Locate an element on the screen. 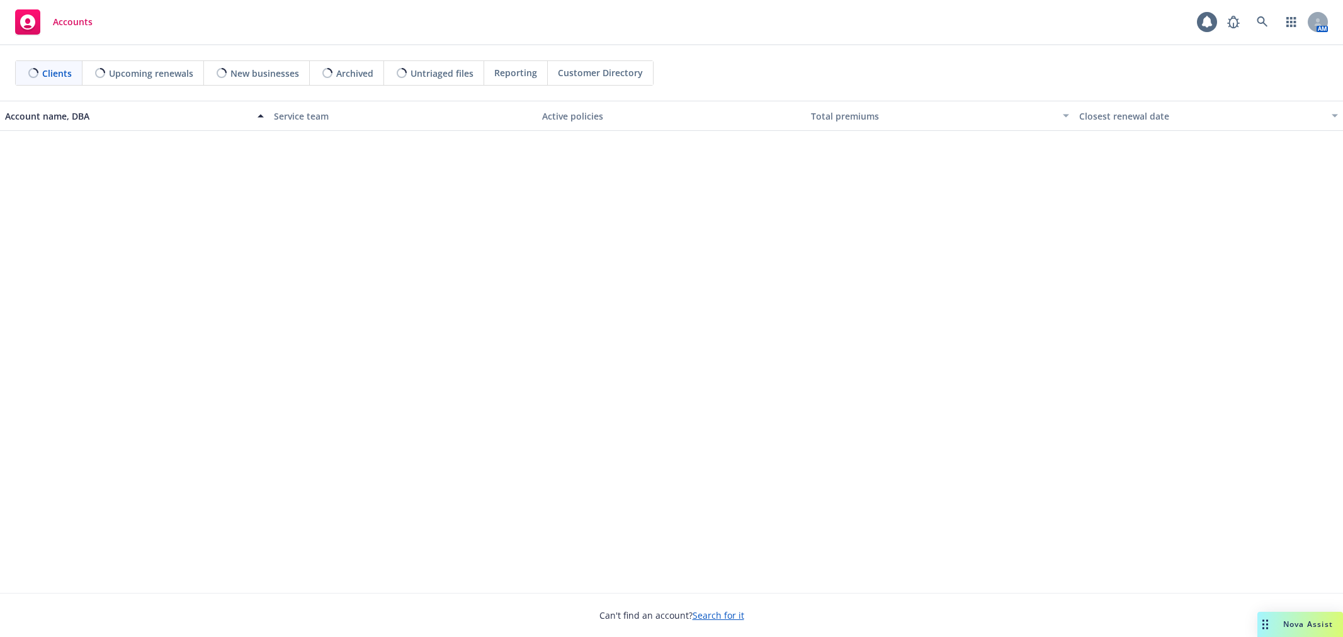  a: Search is located at coordinates (1262, 22).